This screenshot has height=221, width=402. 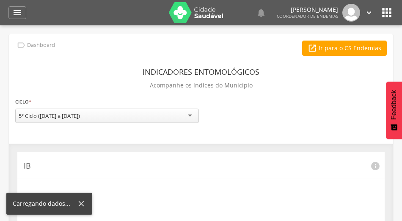 What do you see at coordinates (44, 204) in the screenshot?
I see `div: Carregando dados...` at bounding box center [44, 204].